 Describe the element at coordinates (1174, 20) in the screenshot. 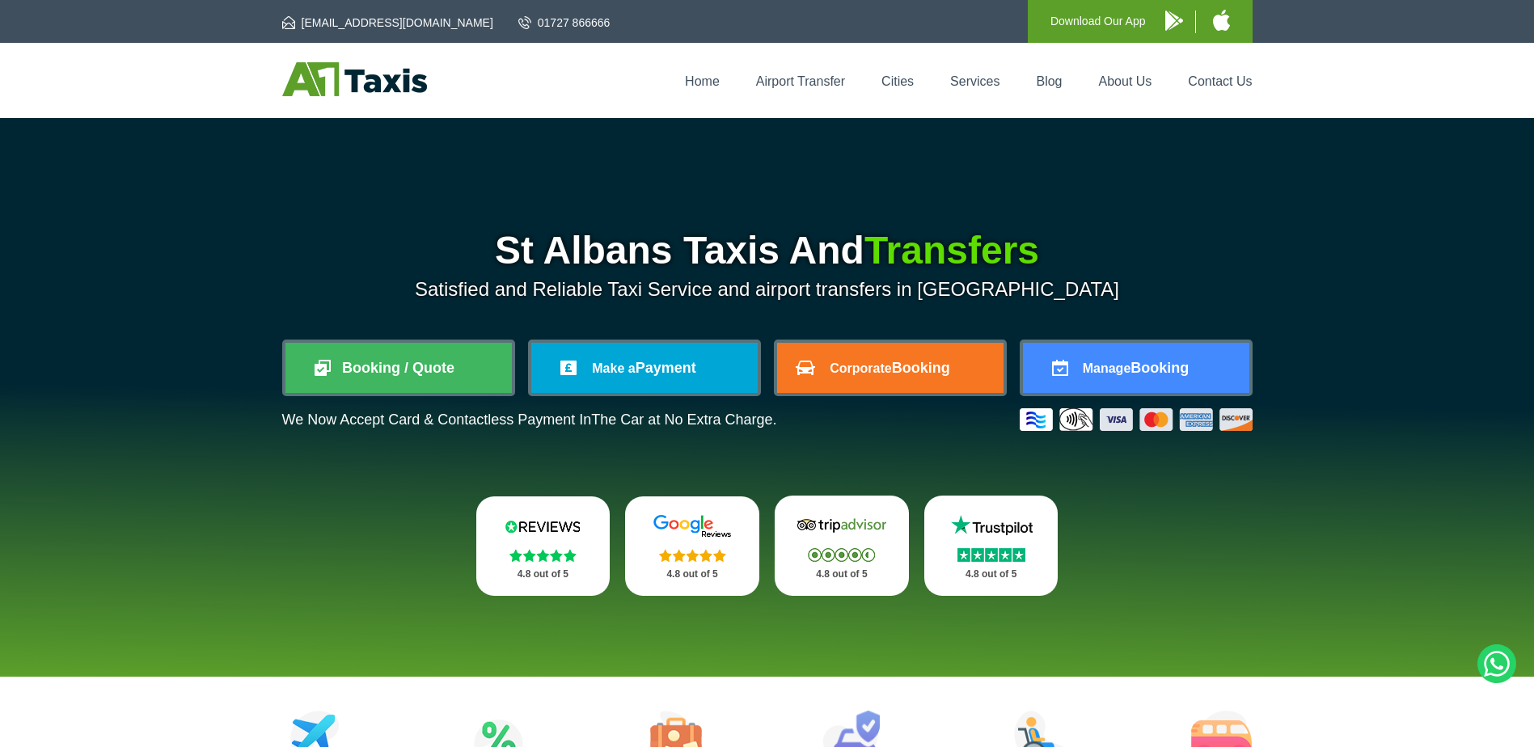

I see `img: A1 Taxis Android App` at that location.